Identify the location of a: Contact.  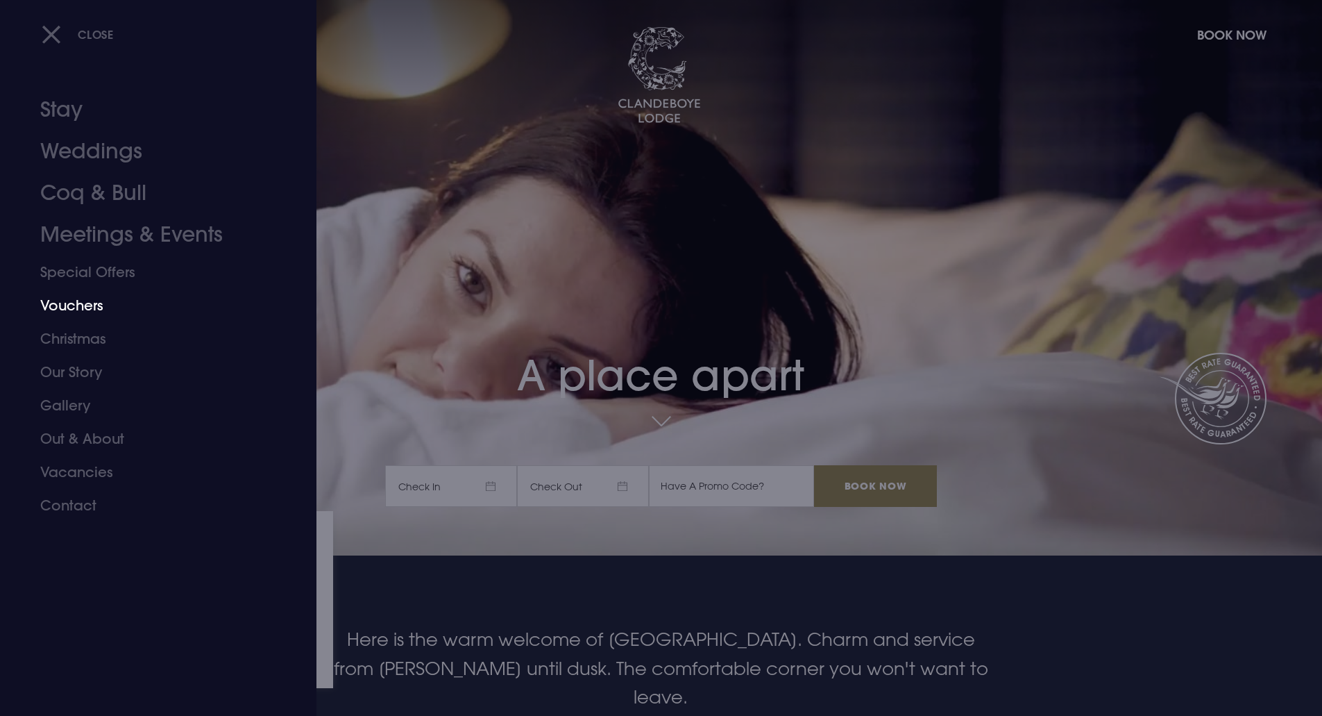
(150, 505).